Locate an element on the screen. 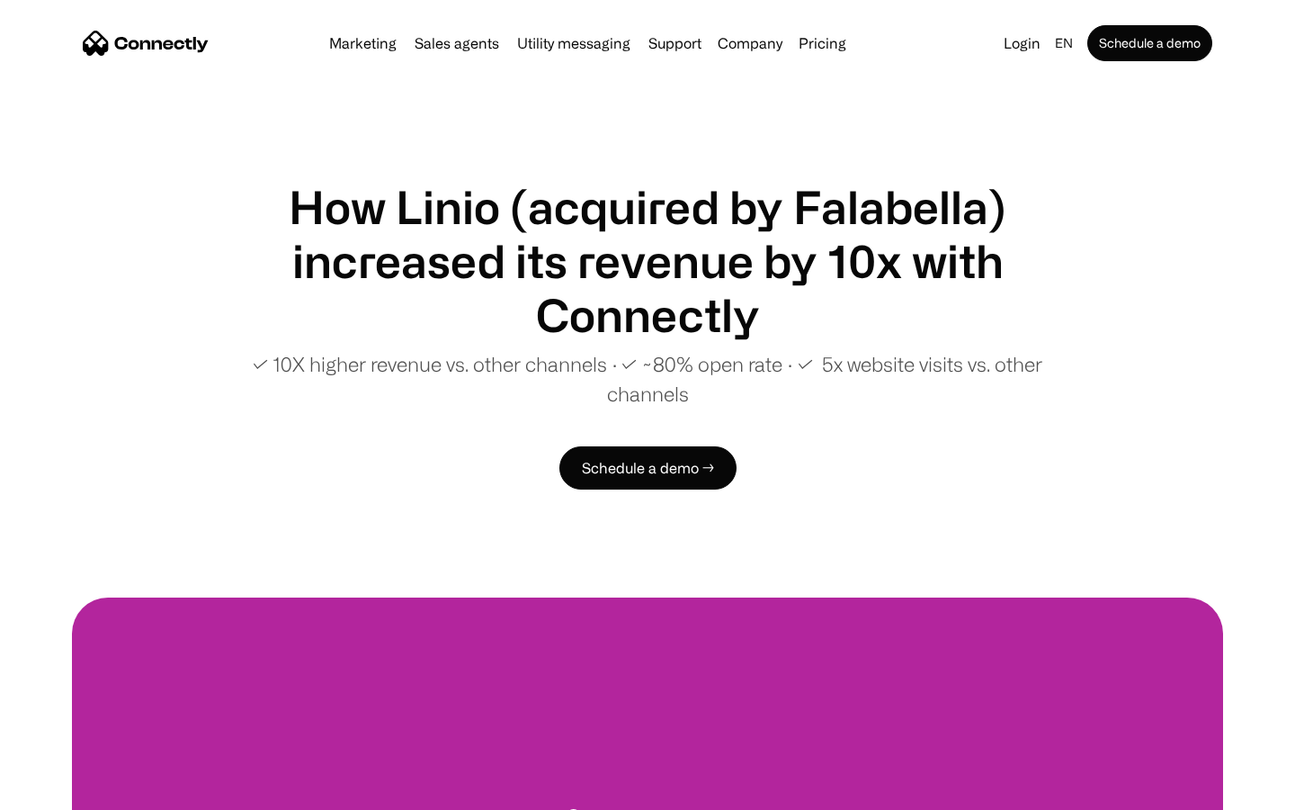 The height and width of the screenshot is (810, 1295). ul: Language list is located at coordinates (72, 791).